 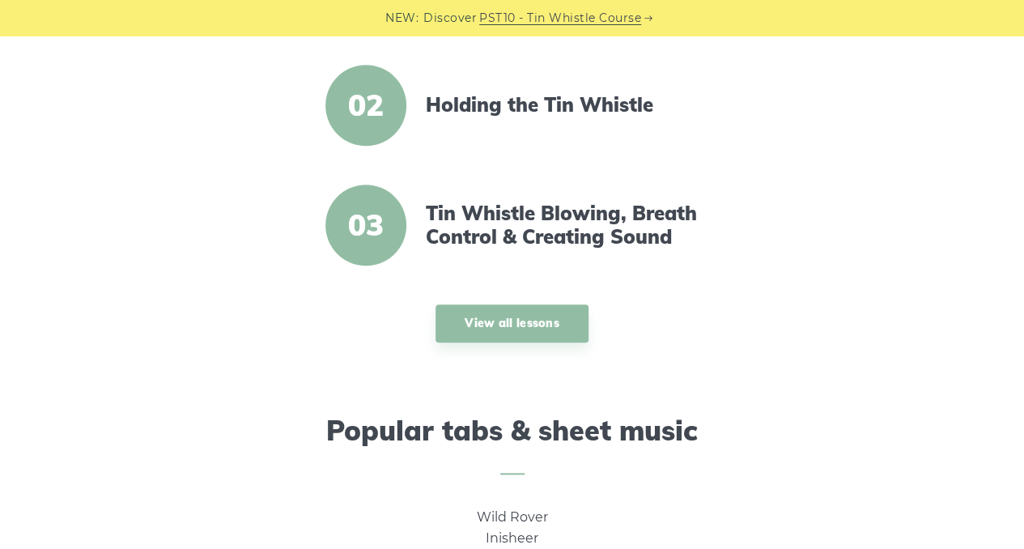 What do you see at coordinates (512, 517) in the screenshot?
I see `a: Wild Rover` at bounding box center [512, 517].